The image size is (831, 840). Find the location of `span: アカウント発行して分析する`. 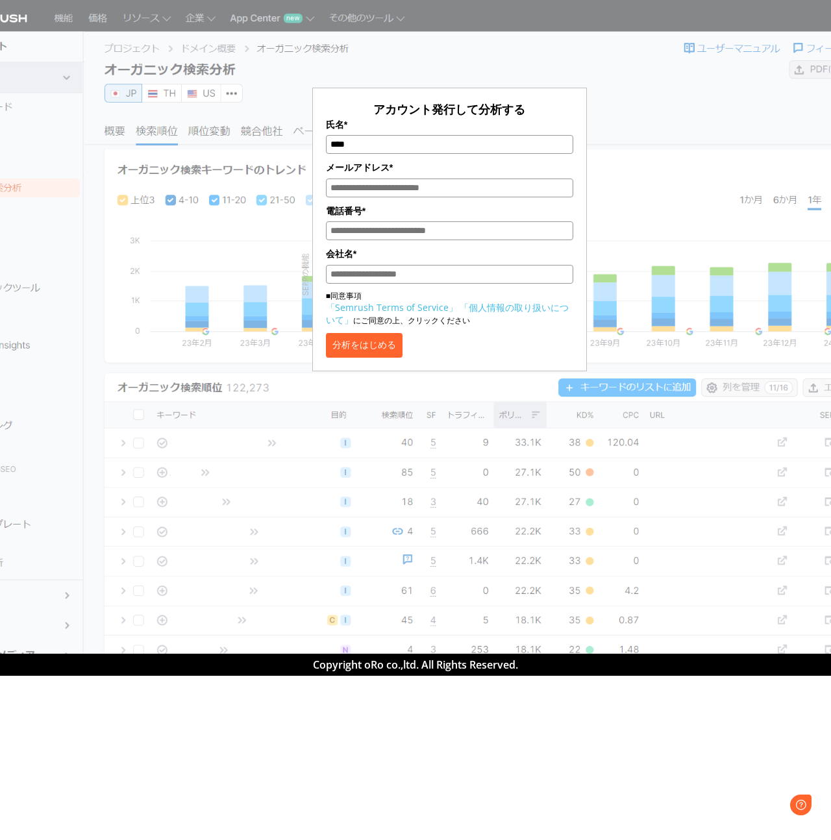

span: アカウント発行して分析する is located at coordinates (449, 109).